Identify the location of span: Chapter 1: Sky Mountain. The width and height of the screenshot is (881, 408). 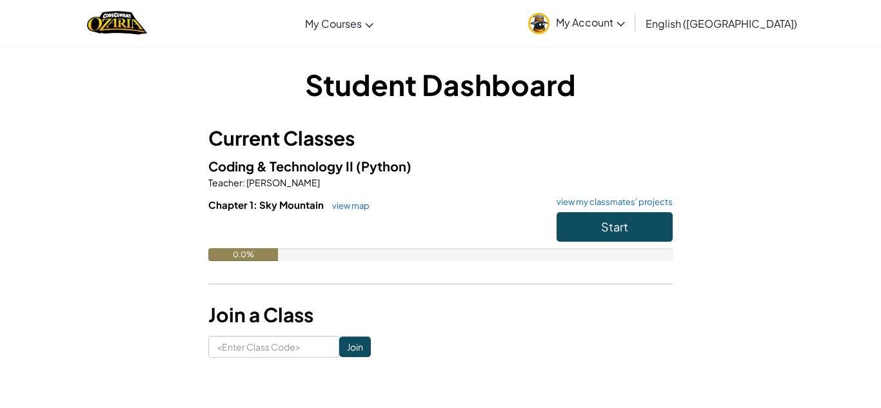
(267, 204).